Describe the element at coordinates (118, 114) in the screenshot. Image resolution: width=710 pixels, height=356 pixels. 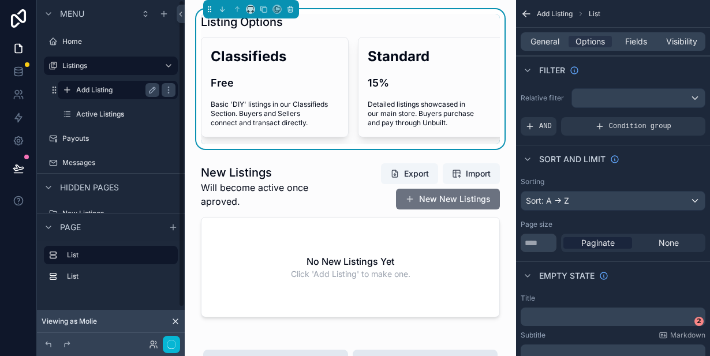
I see `a: Active Listings` at that location.